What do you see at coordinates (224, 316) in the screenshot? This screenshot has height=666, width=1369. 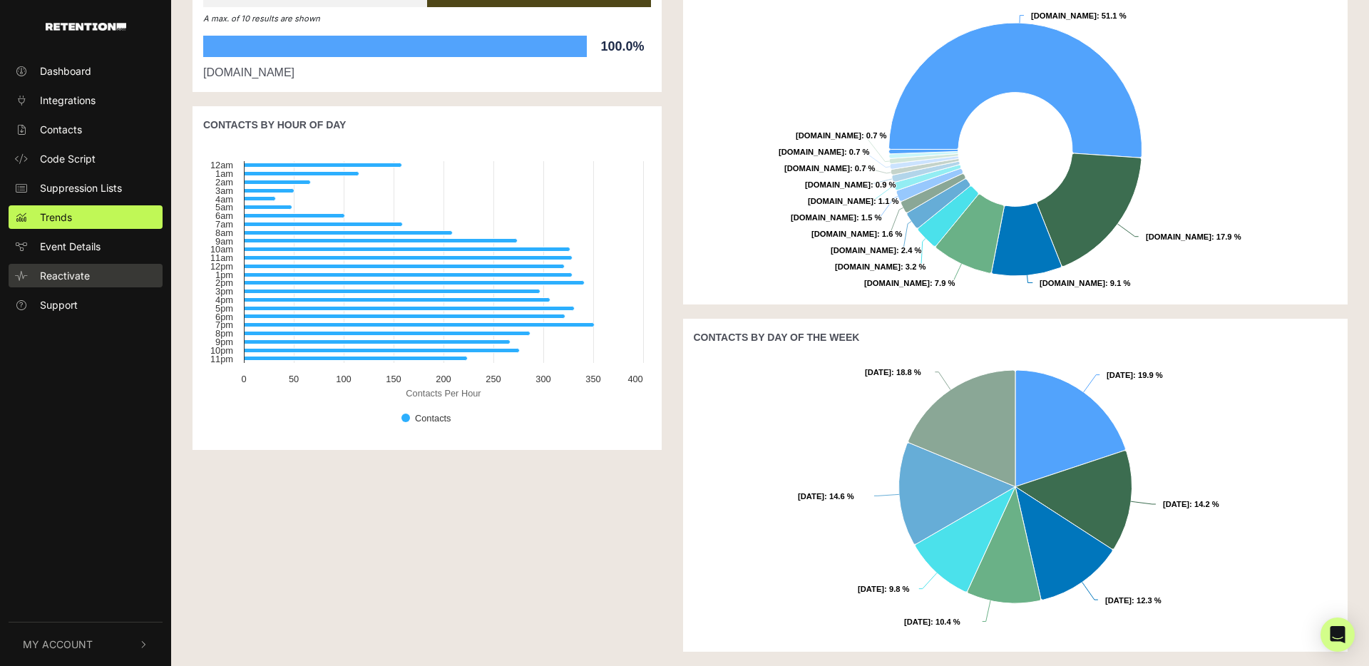 I see `text: 6pm` at bounding box center [224, 316].